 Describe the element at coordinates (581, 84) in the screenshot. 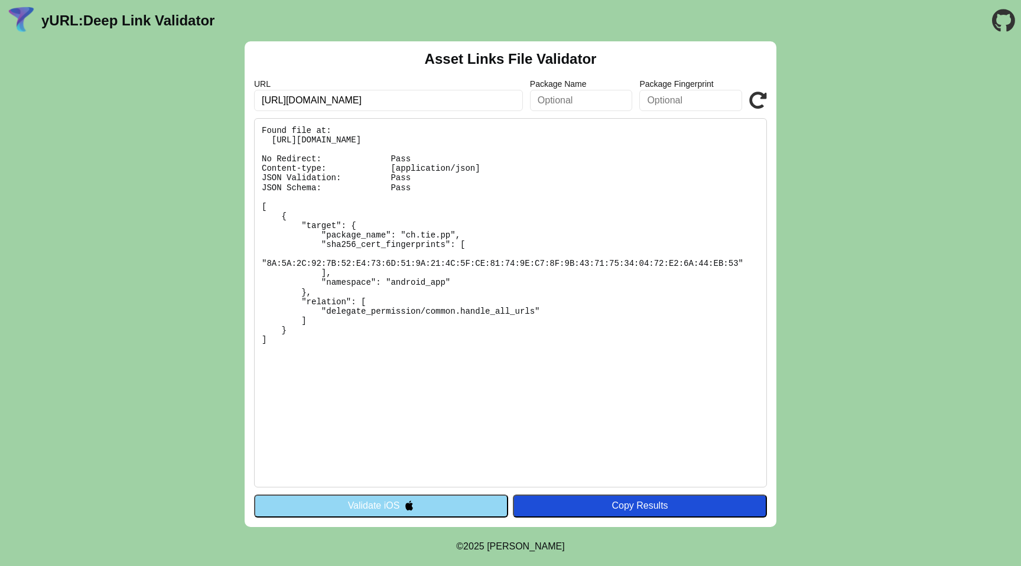

I see `label: Package Name` at that location.